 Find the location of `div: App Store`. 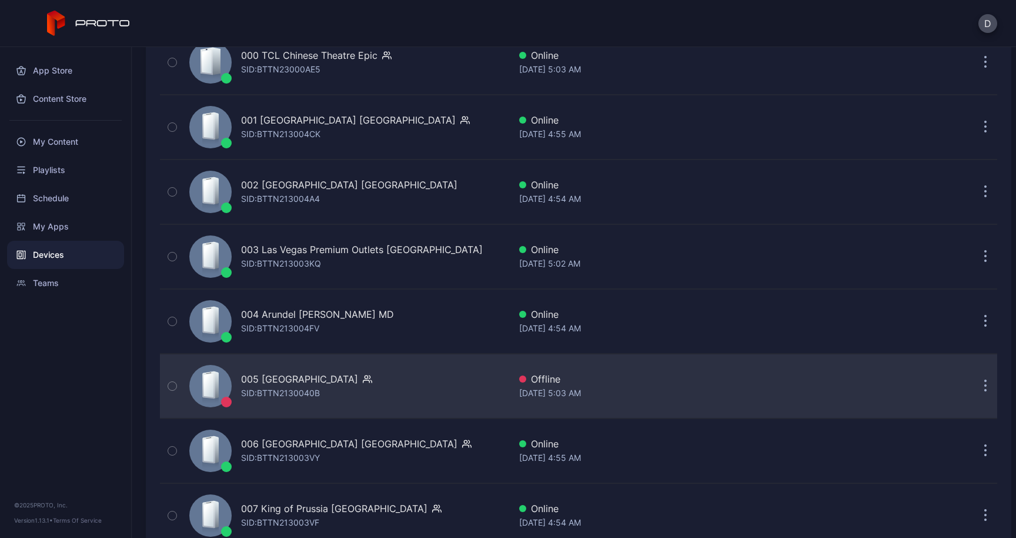

div: App Store is located at coordinates (65, 71).